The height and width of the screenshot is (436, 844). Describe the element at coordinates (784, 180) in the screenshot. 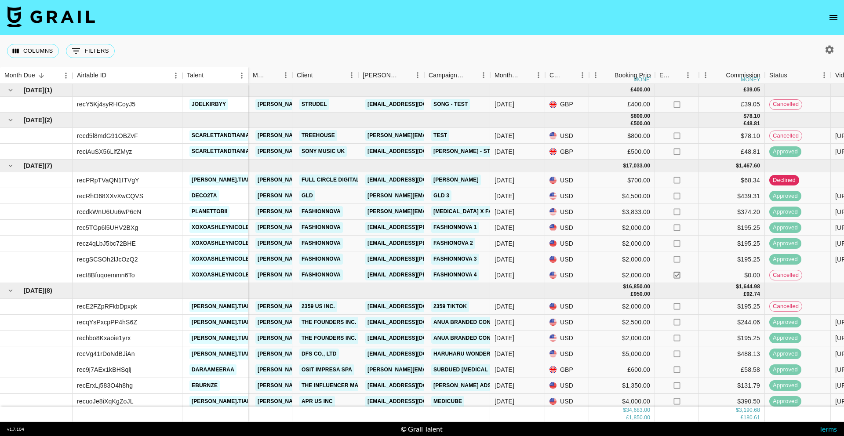

I see `span: declined` at that location.